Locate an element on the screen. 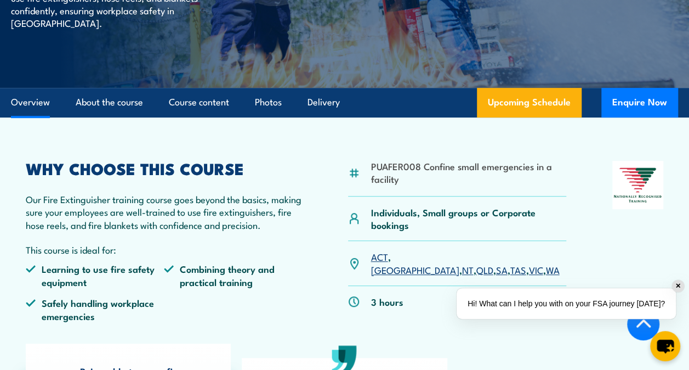 This screenshot has height=370, width=689. a: Overview is located at coordinates (30, 102).